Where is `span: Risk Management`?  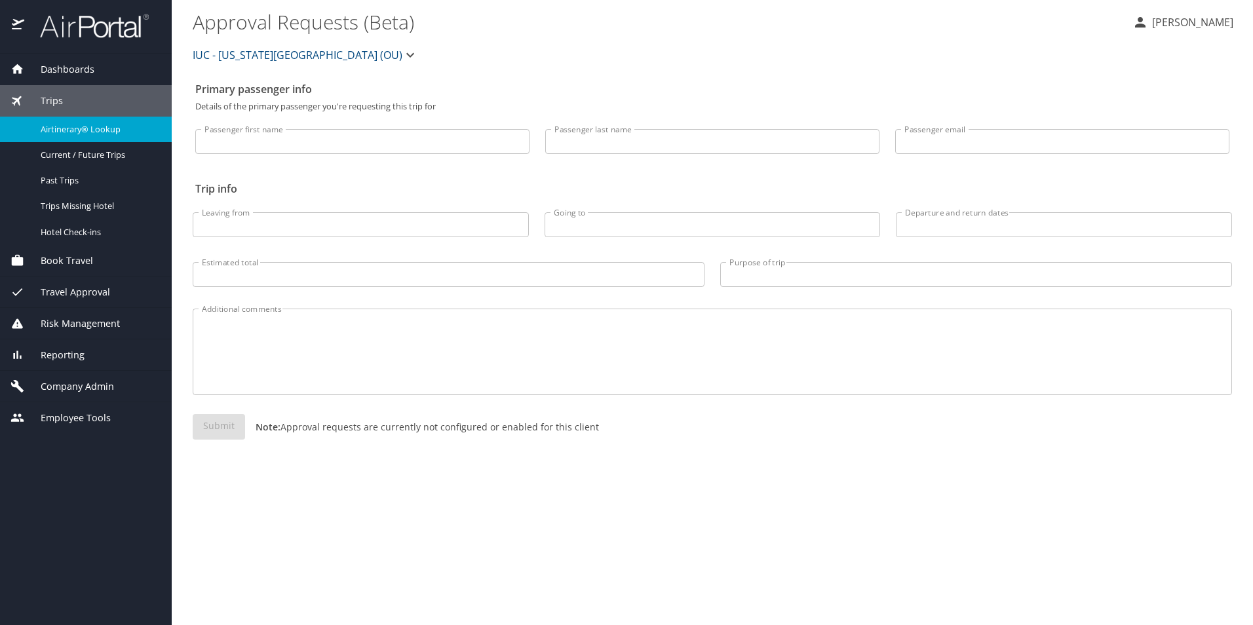
span: Risk Management is located at coordinates (72, 324).